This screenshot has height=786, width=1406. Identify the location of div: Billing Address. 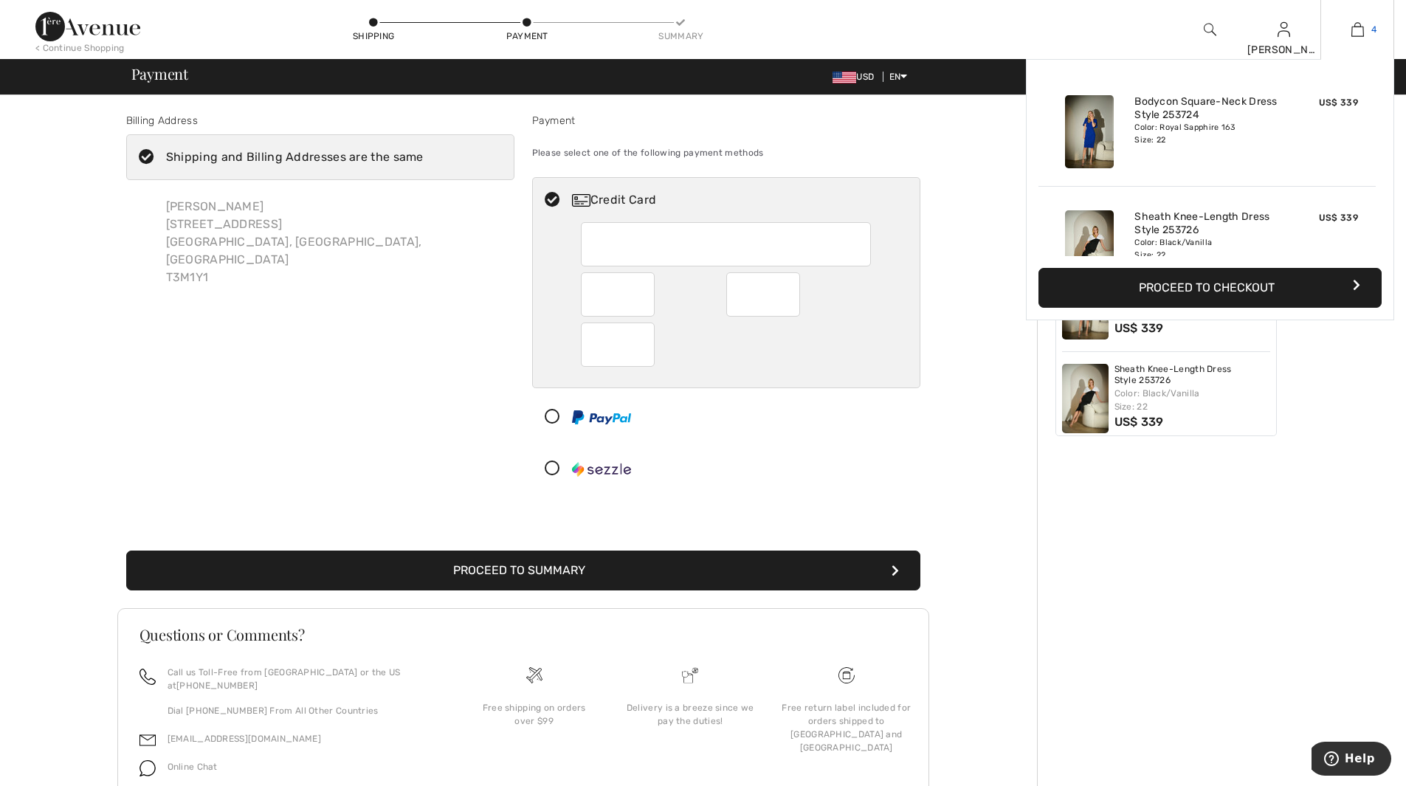
(320, 120).